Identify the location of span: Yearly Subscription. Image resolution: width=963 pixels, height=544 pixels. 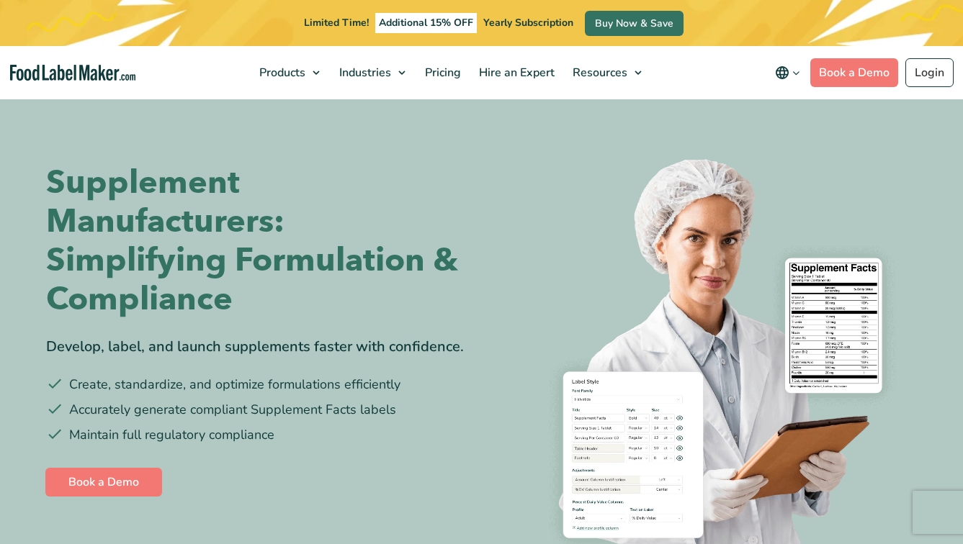
(528, 22).